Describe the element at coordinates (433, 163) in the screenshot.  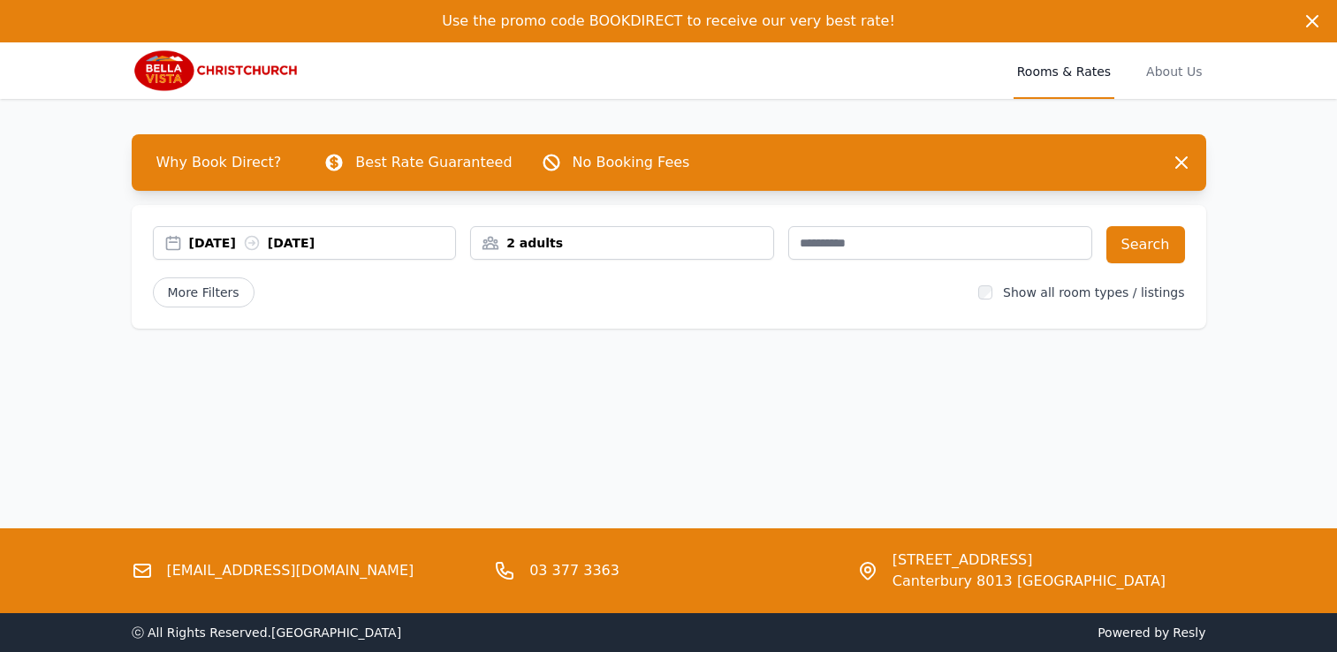
I see `p: Best Rate Guaranteed` at that location.